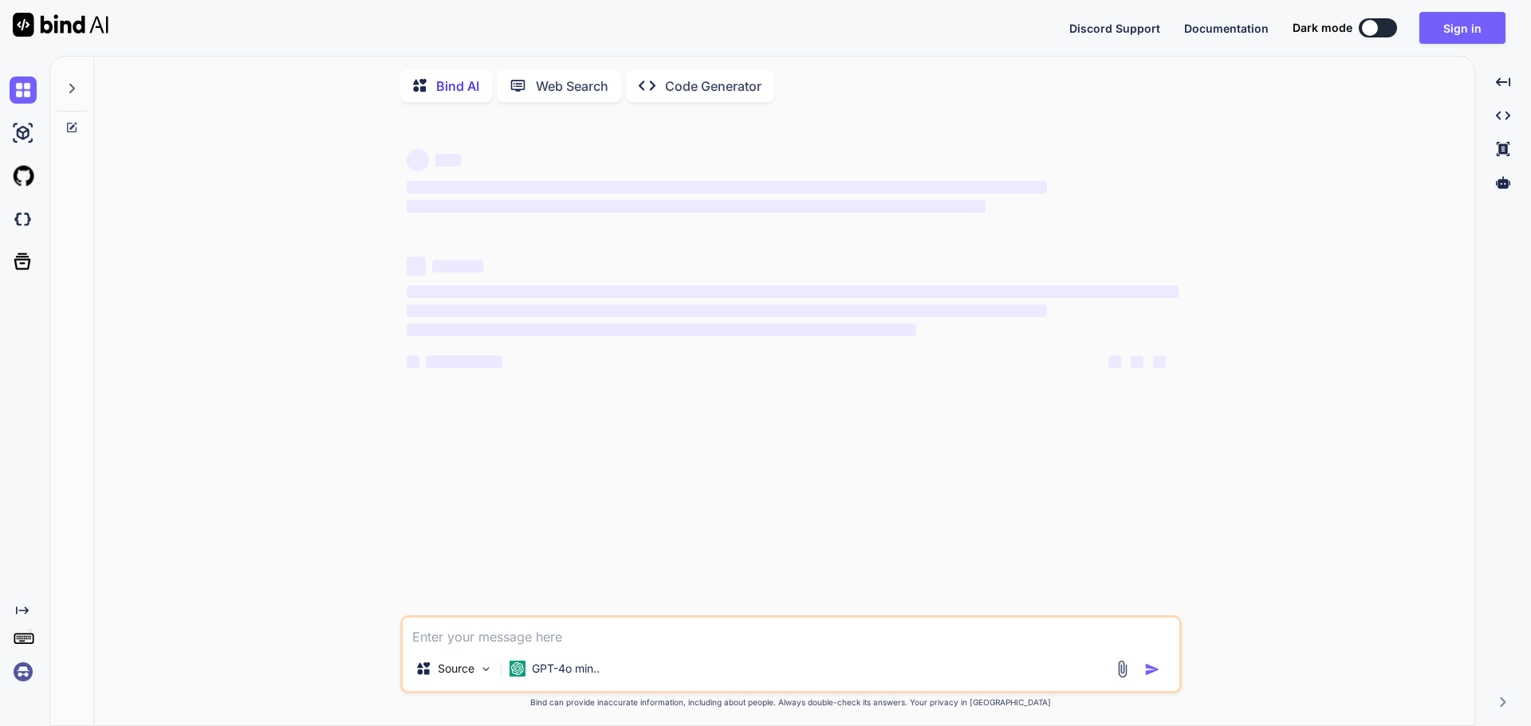  Describe the element at coordinates (1226, 28) in the screenshot. I see `span: Documentation` at that location.